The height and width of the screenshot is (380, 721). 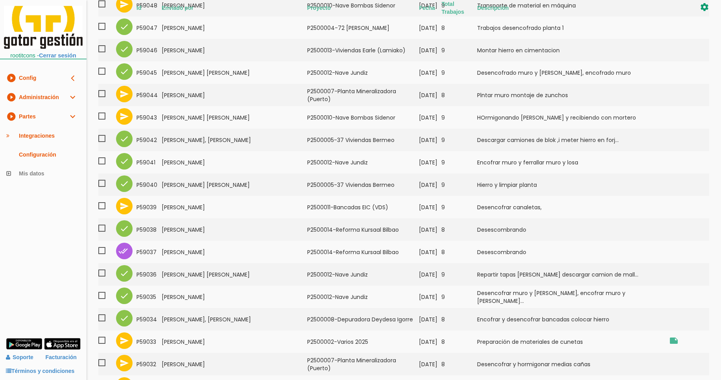 What do you see at coordinates (571, 28) in the screenshot?
I see `td: Trabajos desencofrado planta 1` at bounding box center [571, 28].